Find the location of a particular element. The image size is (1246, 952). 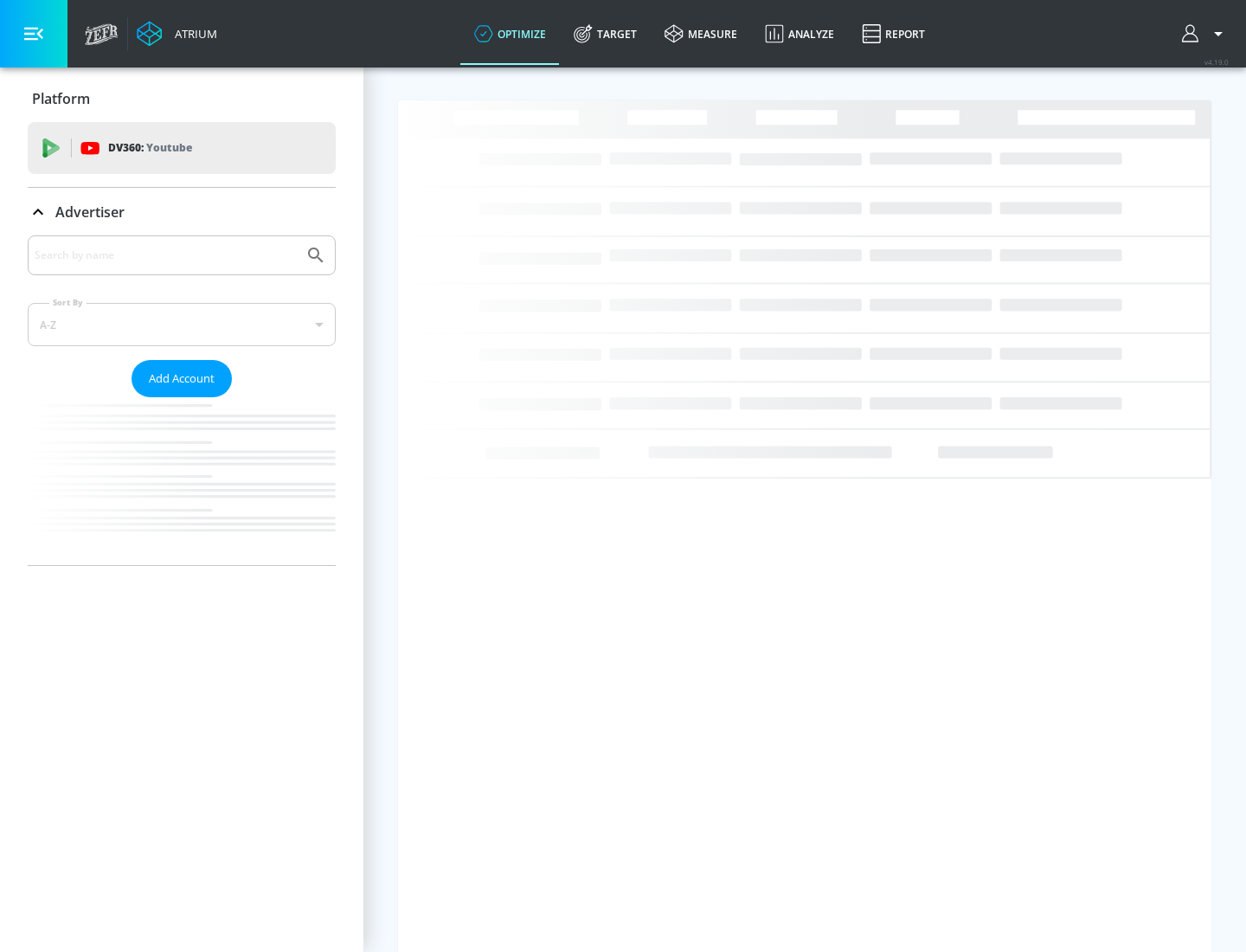

a: measure is located at coordinates (701, 34).